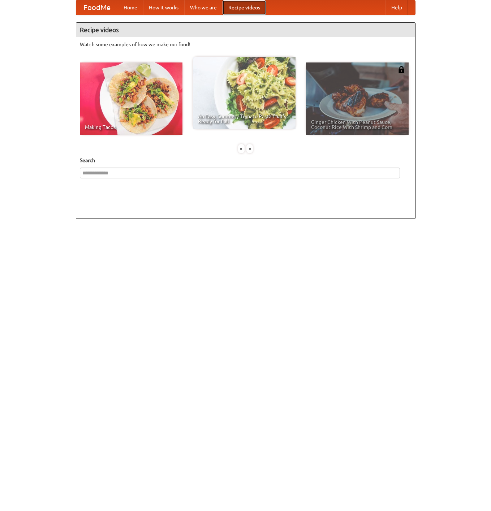 This screenshot has height=511, width=491. I want to click on a: FoodMe, so click(97, 8).